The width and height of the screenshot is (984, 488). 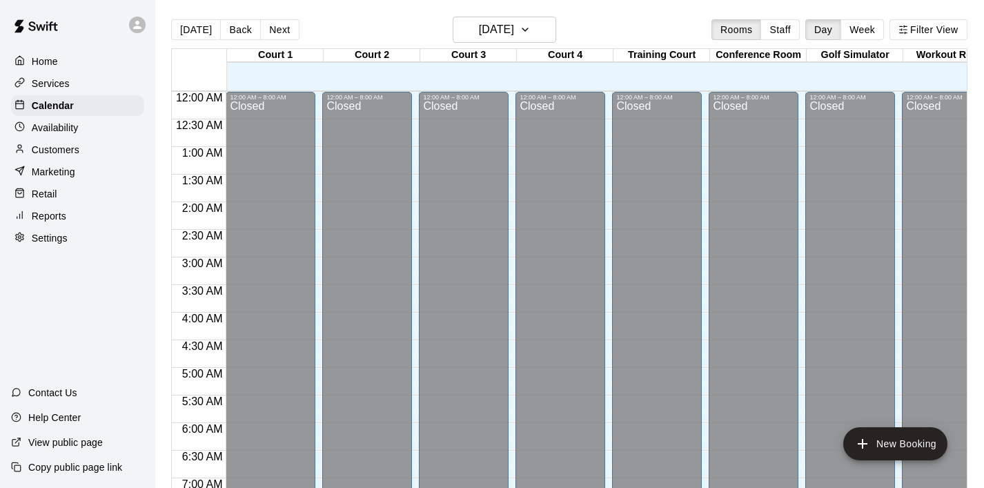 What do you see at coordinates (202, 373) in the screenshot?
I see `span: 5:00 AM` at bounding box center [202, 373].